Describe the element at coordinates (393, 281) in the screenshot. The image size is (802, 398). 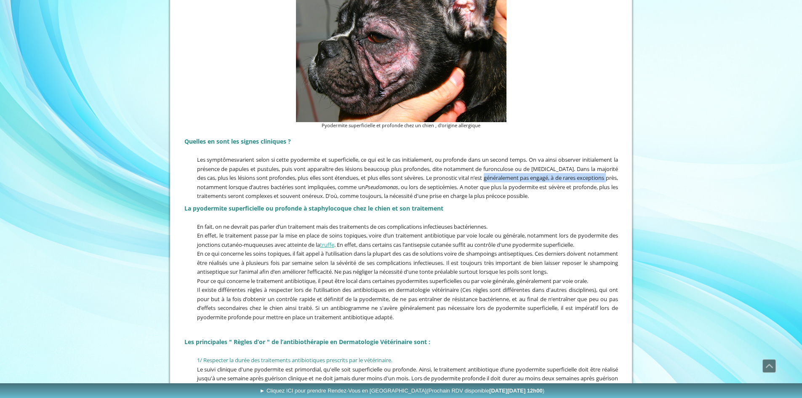
I see `span: Pour ce qui concerne le traitement antibiotique, il peut être local dans certaines pyodermites su...` at that location.